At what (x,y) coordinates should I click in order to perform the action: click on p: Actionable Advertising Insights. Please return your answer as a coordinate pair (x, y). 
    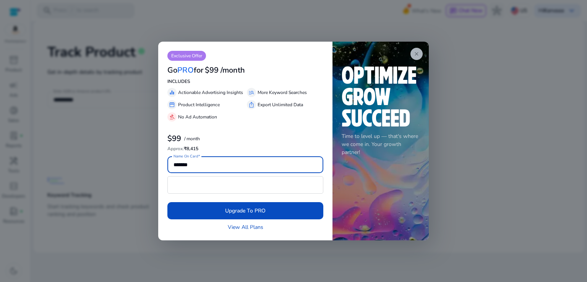
    Looking at the image, I should click on (211, 93).